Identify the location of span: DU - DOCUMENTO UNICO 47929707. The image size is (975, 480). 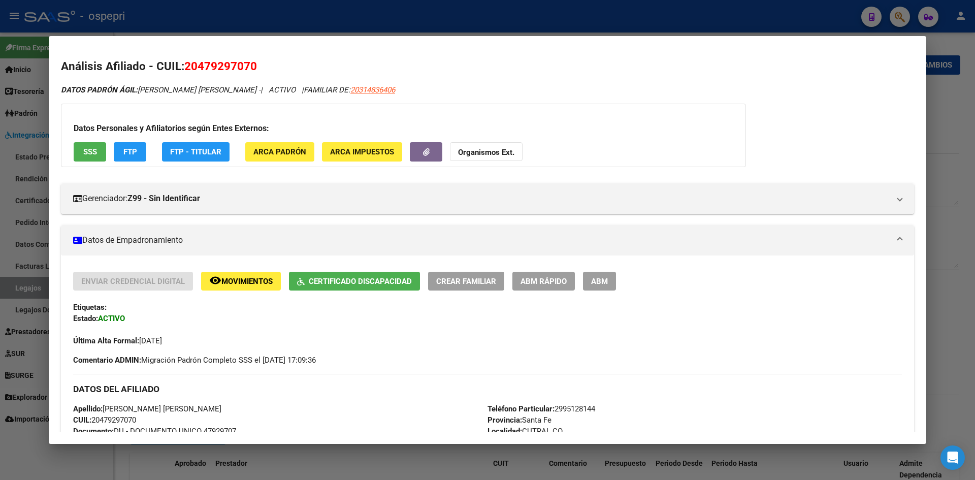
(154, 431).